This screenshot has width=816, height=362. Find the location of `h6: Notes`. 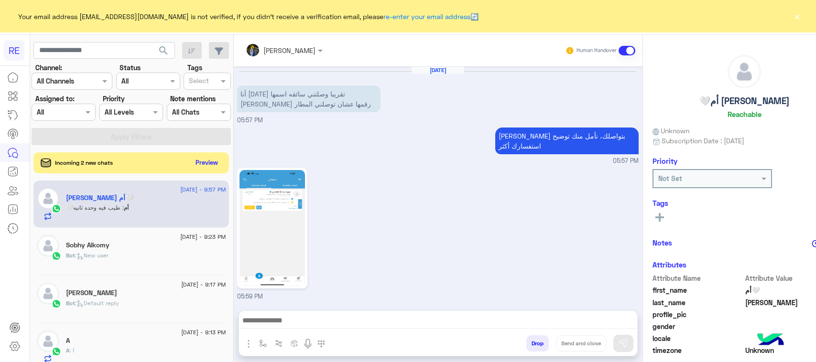

h6: Notes is located at coordinates (662, 243).